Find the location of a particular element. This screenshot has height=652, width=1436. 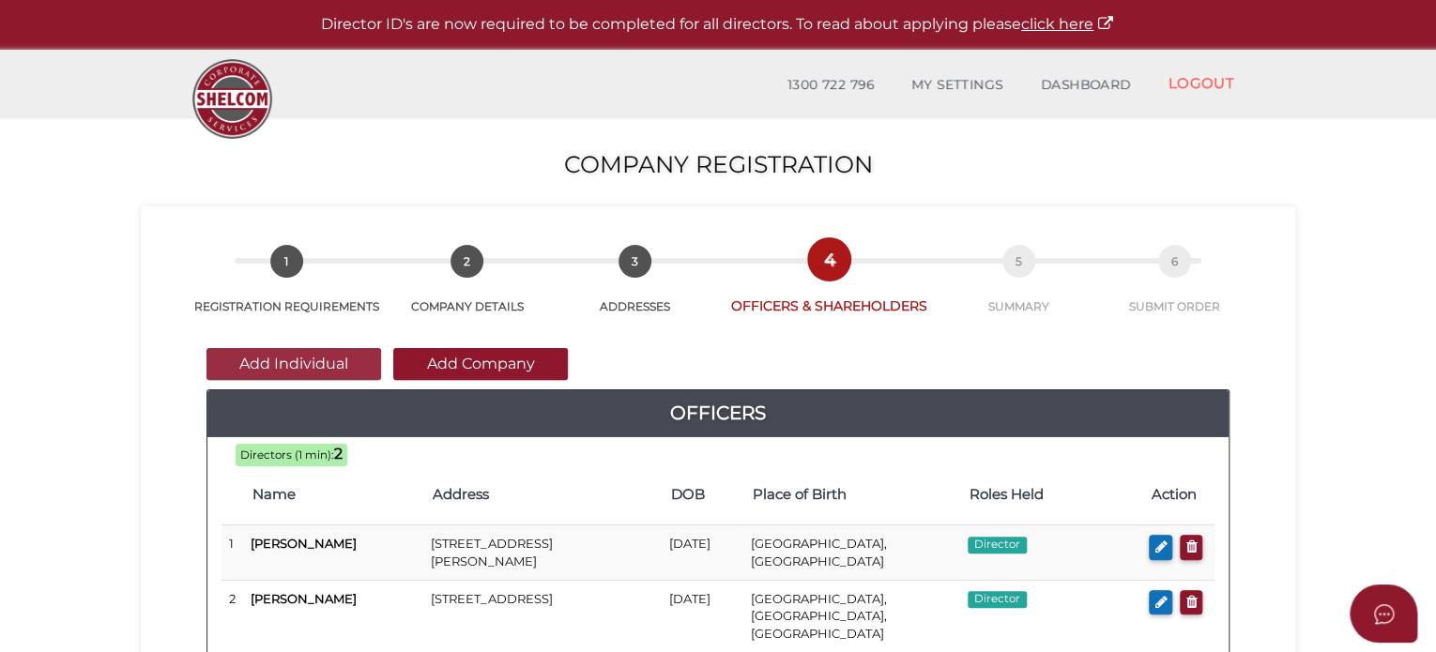

span: 4 is located at coordinates (829, 259).